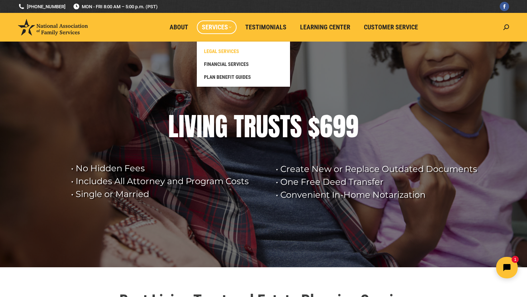 This screenshot has height=297, width=527. What do you see at coordinates (227, 77) in the screenshot?
I see `span: PLAN BENEFIT GUIDES` at bounding box center [227, 77].